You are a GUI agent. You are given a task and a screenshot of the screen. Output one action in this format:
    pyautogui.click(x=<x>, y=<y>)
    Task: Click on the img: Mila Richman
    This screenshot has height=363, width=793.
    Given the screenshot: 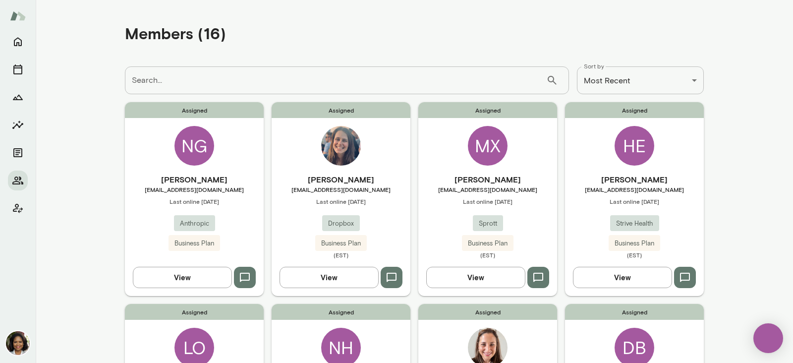 What is the action you would take?
    pyautogui.click(x=341, y=146)
    